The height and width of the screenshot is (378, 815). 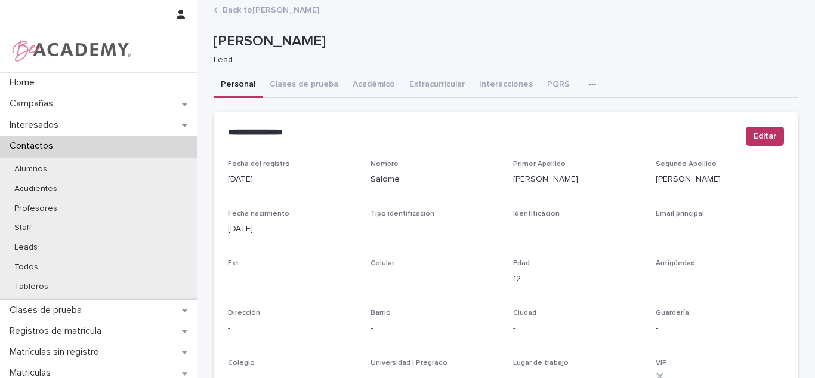 I want to click on button: Personal, so click(x=238, y=85).